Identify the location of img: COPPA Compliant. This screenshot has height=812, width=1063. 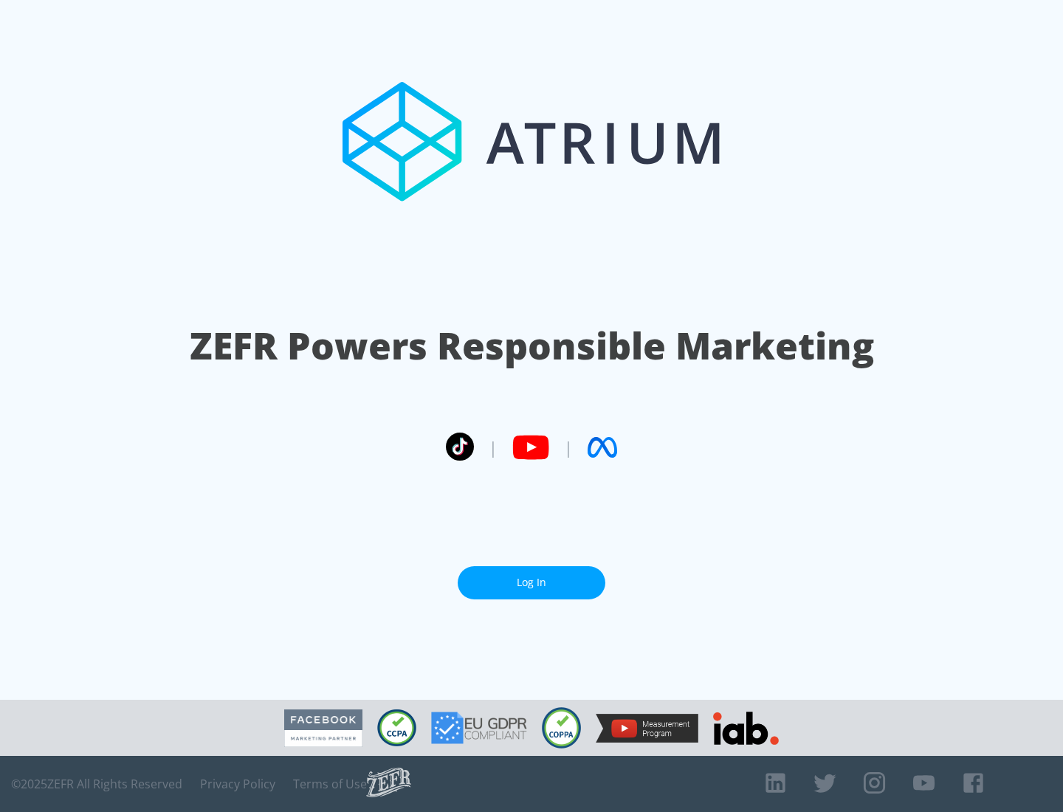
(561, 728).